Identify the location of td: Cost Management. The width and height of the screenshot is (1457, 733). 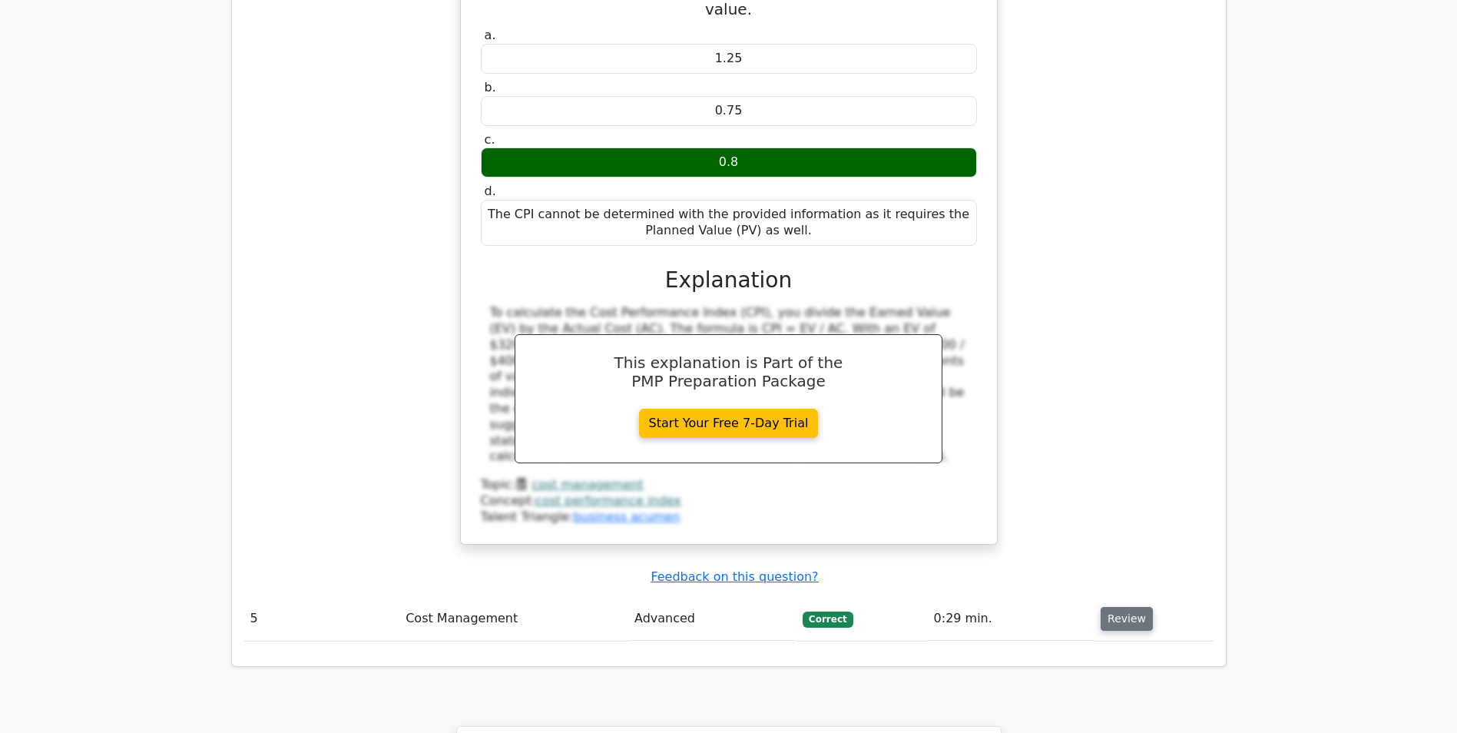
(514, 618).